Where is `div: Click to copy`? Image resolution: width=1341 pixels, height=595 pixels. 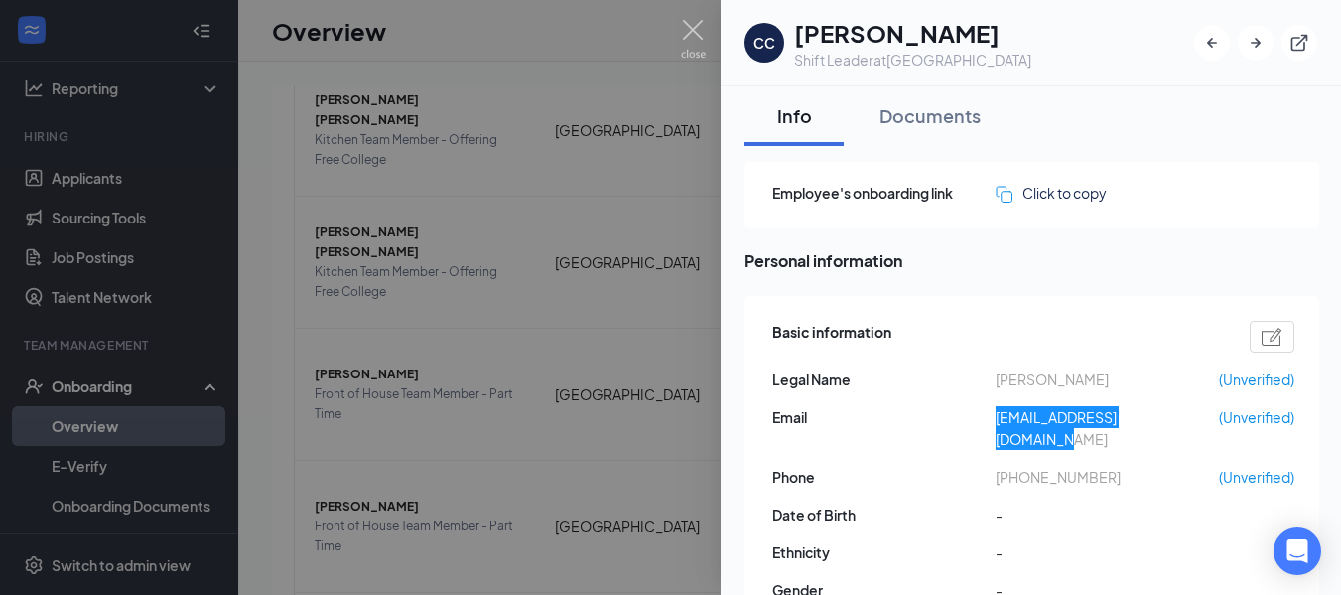 div: Click to copy is located at coordinates (1051, 193).